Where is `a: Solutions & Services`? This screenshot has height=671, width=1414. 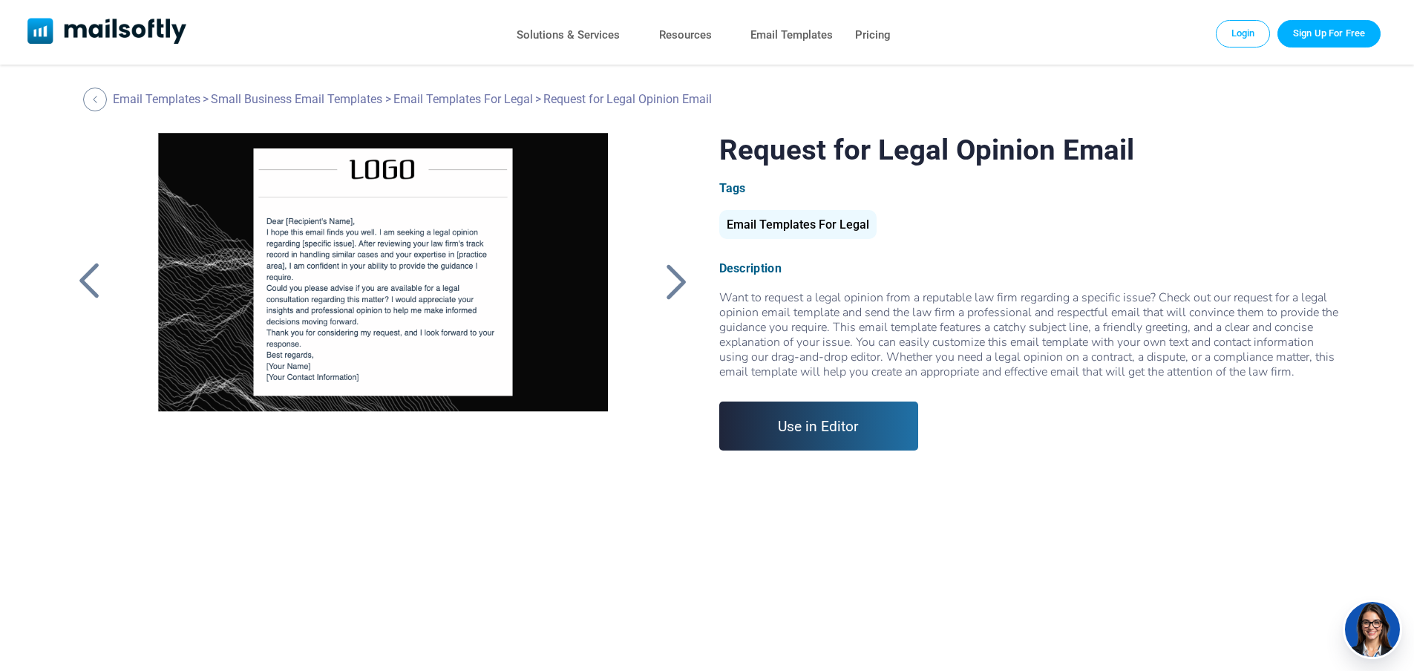 a: Solutions & Services is located at coordinates (568, 35).